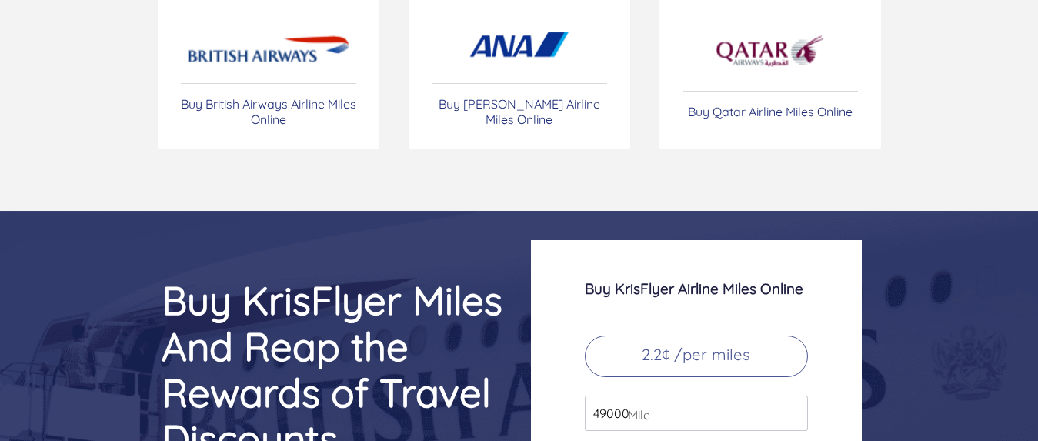  Describe the element at coordinates (635, 415) in the screenshot. I see `span: Mile` at that location.